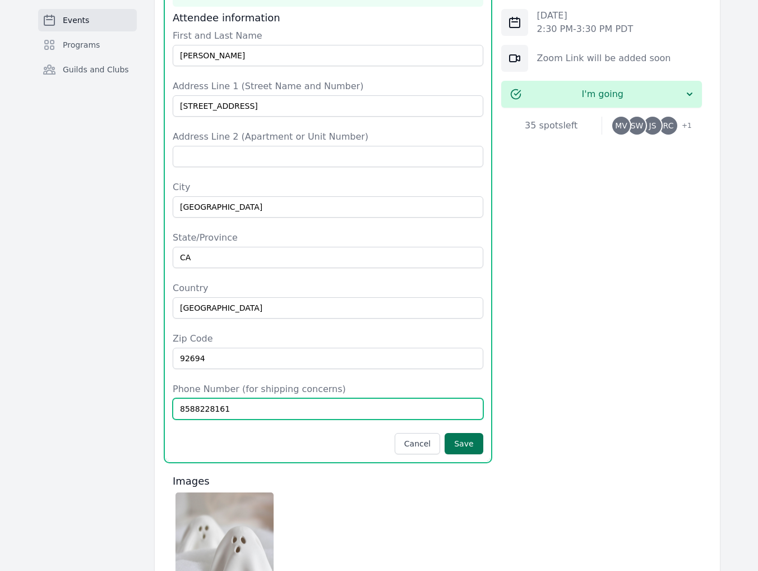 The image size is (758, 571). I want to click on span: Programs, so click(81, 45).